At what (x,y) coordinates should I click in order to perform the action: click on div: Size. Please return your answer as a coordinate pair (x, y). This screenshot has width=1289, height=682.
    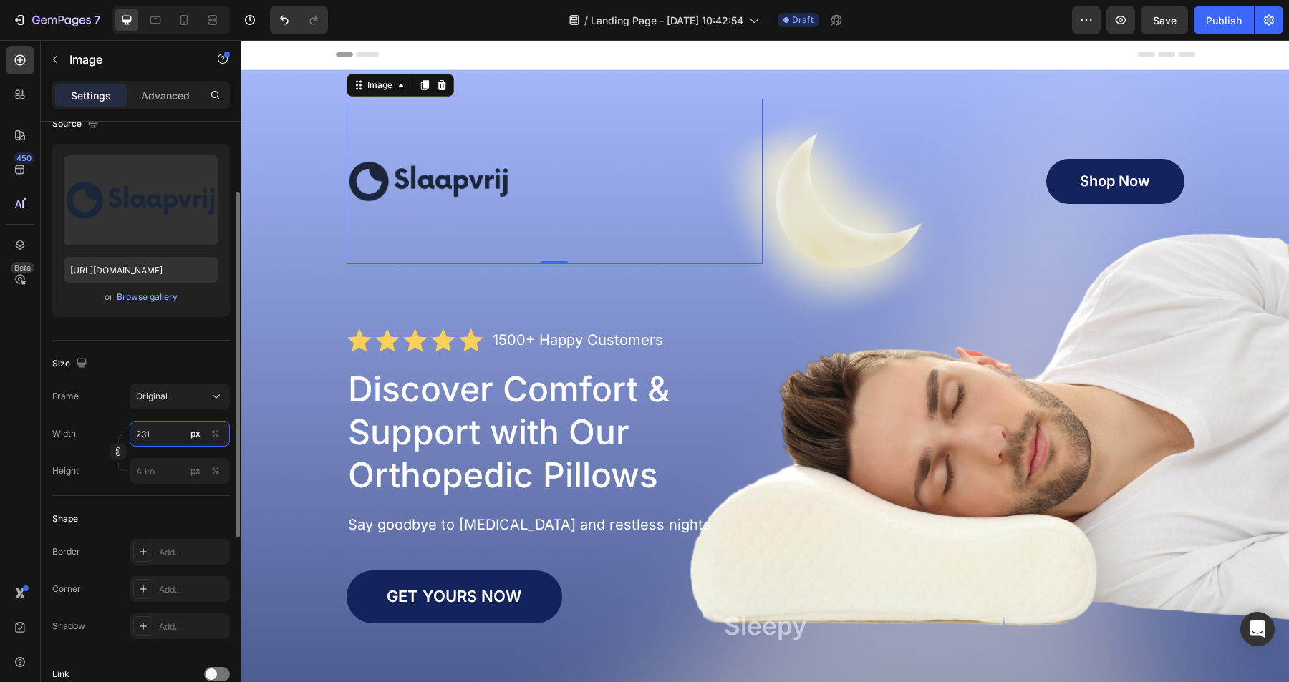
    Looking at the image, I should click on (71, 364).